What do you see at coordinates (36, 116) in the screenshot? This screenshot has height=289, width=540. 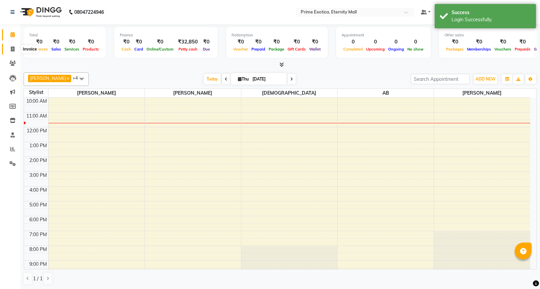 I see `div: 11:00 AM` at bounding box center [36, 116].